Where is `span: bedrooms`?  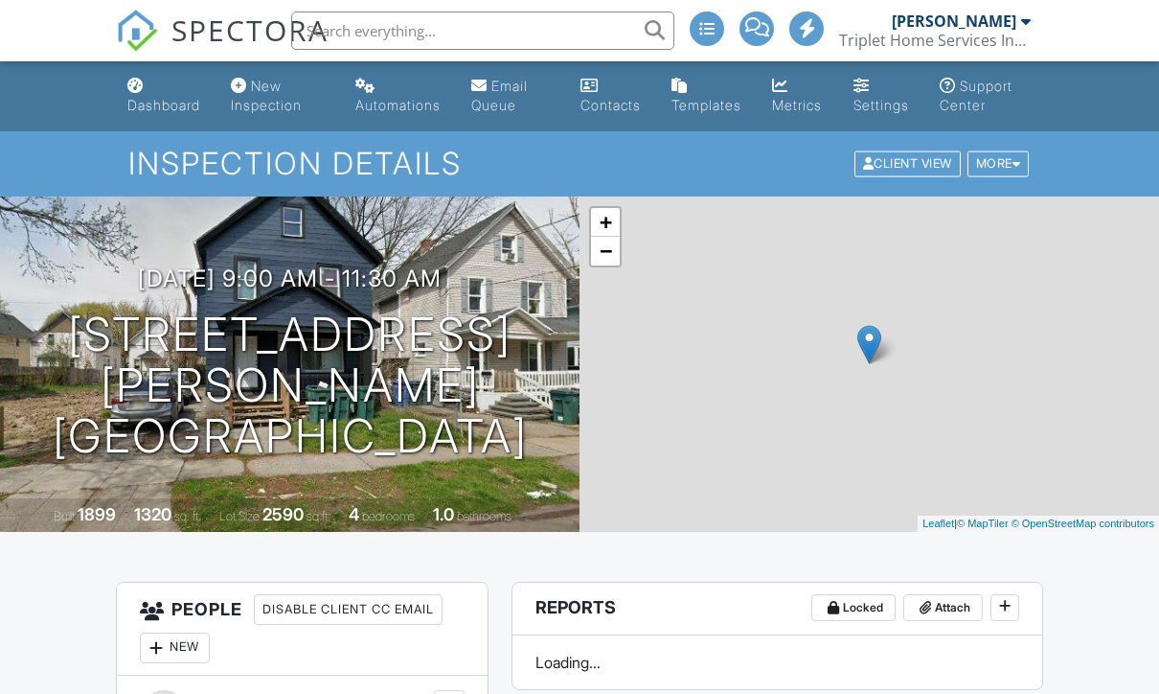 span: bedrooms is located at coordinates (388, 515).